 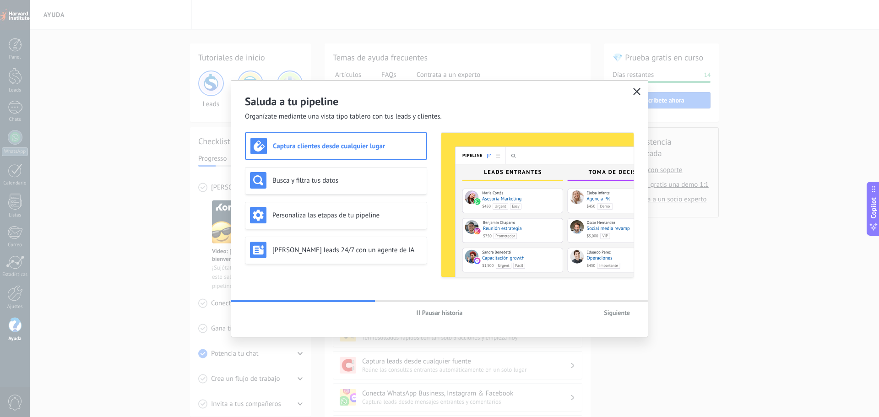 What do you see at coordinates (440, 101) in the screenshot?
I see `h2: Saluda a tu pipeline` at bounding box center [440, 101].